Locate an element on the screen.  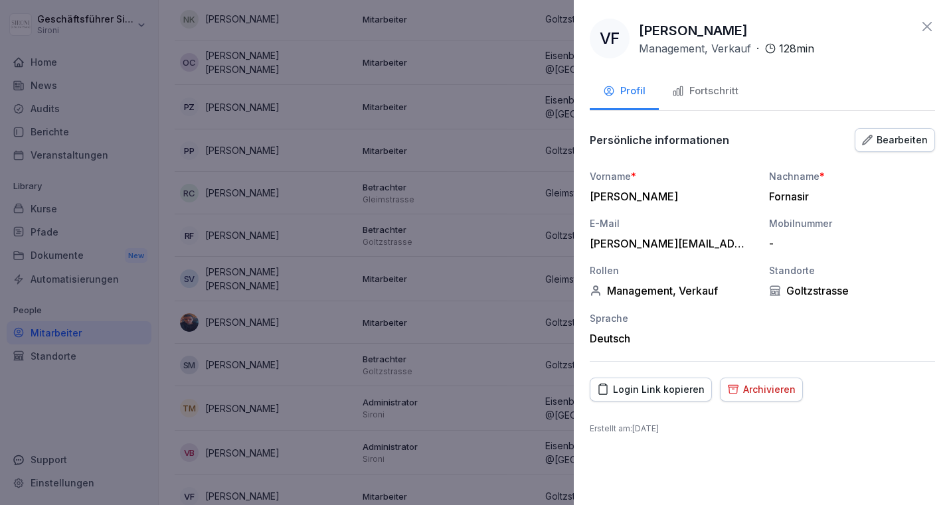
p: 128 min is located at coordinates (796, 48).